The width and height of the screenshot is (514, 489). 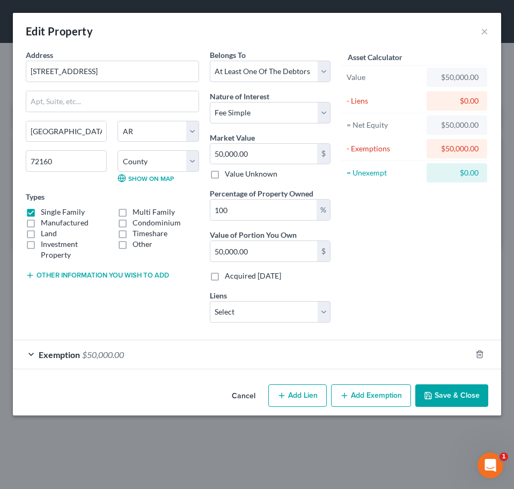 What do you see at coordinates (49, 233) in the screenshot?
I see `label: Land` at bounding box center [49, 233].